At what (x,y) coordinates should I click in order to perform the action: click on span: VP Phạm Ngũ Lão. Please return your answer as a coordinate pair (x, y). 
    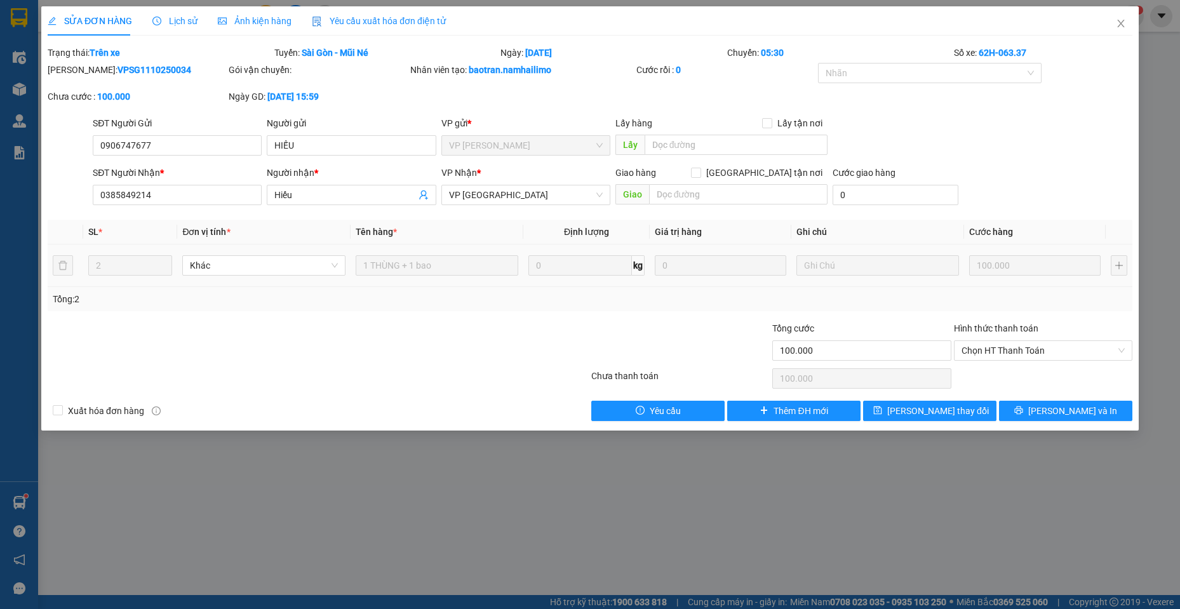
    Looking at the image, I should click on (526, 145).